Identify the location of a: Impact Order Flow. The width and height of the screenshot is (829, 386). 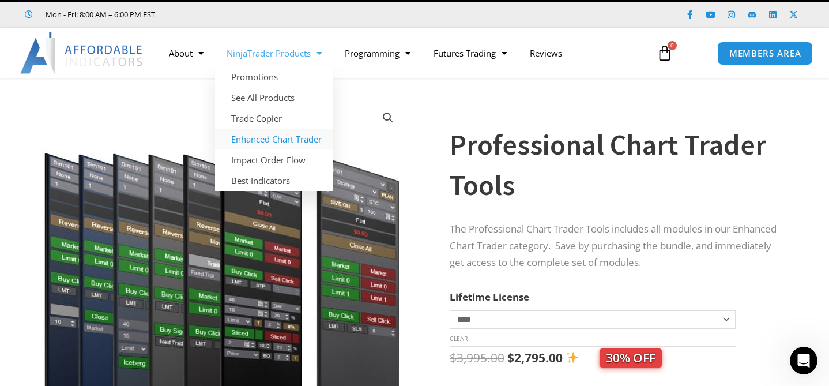
(274, 160).